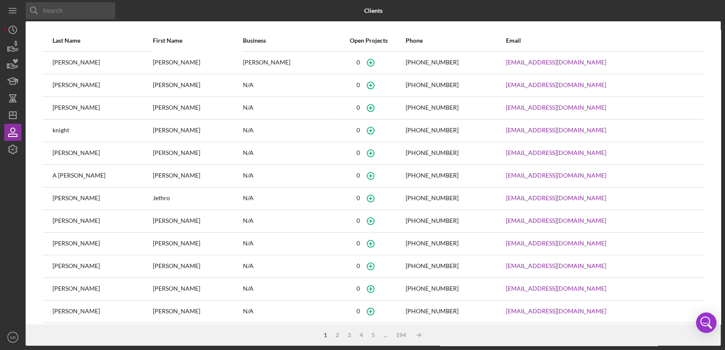 The image size is (725, 350). Describe the element at coordinates (373, 335) in the screenshot. I see `div: 5` at that location.